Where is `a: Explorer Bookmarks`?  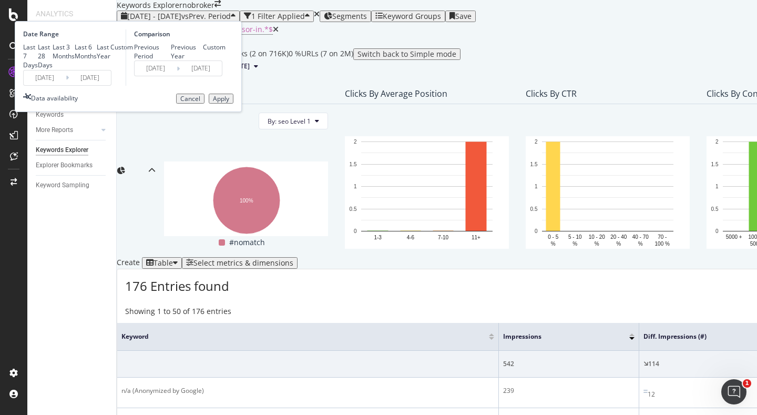
a: Explorer Bookmarks is located at coordinates (72, 165).